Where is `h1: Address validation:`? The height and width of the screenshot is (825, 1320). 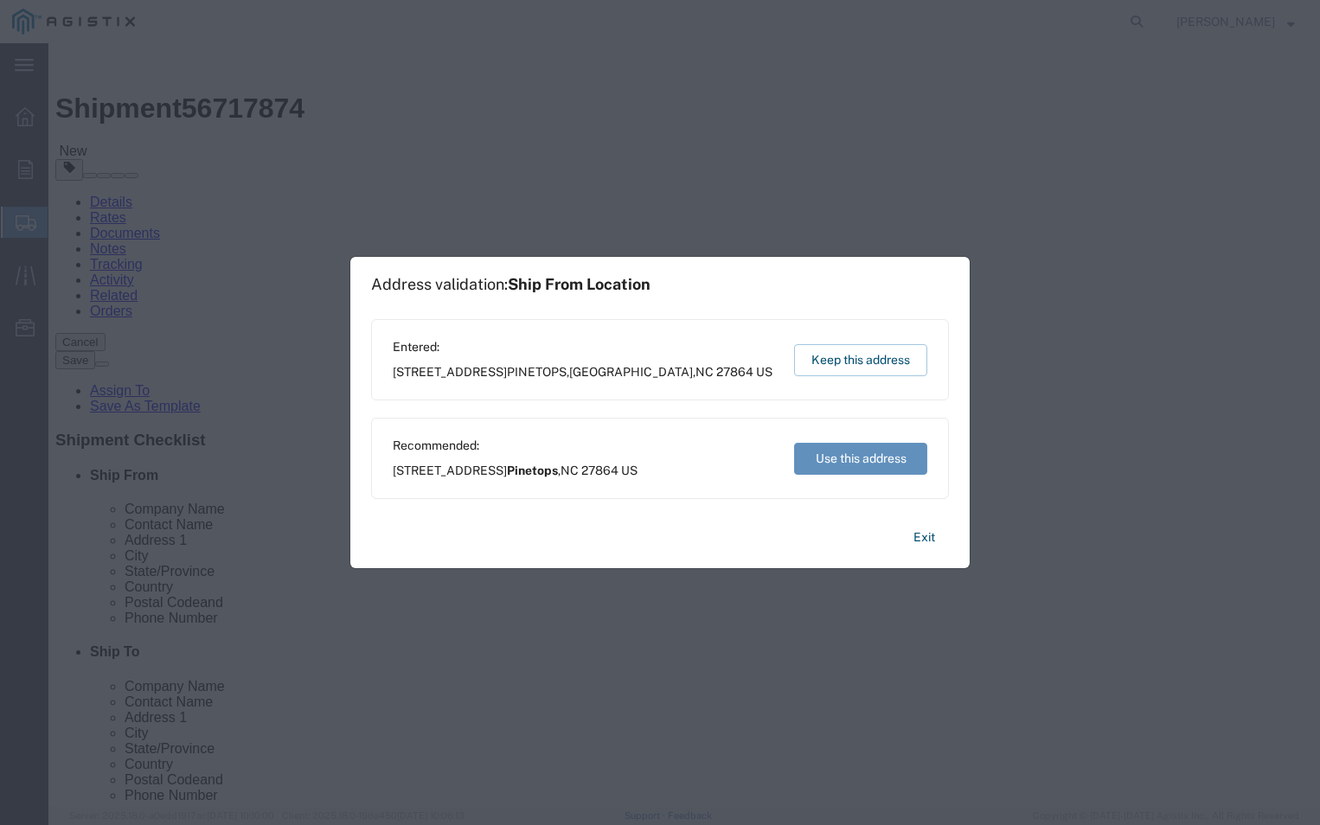
h1: Address validation: is located at coordinates (510, 285).